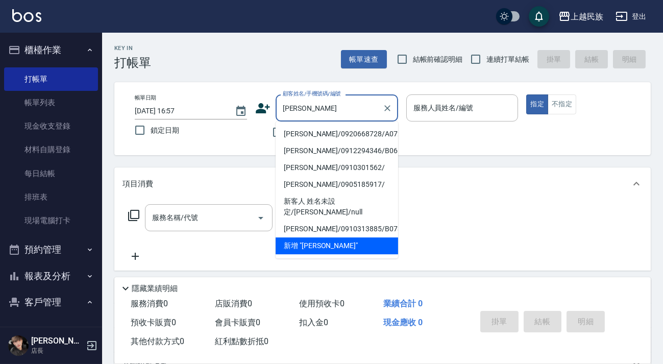 The height and width of the screenshot is (364, 663). Describe the element at coordinates (322, 303) in the screenshot. I see `span: 使用預收卡 0` at that location.